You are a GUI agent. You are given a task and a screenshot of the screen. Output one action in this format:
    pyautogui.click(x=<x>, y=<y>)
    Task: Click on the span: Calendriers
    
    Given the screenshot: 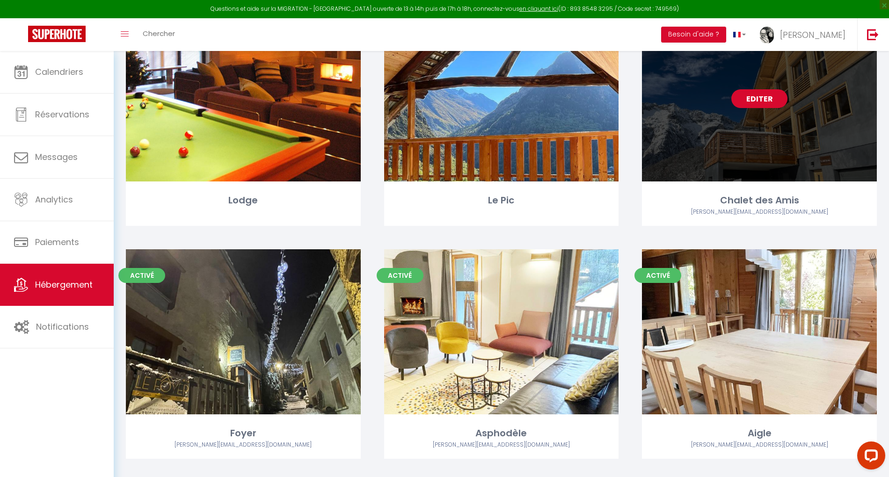 What is the action you would take?
    pyautogui.click(x=59, y=72)
    